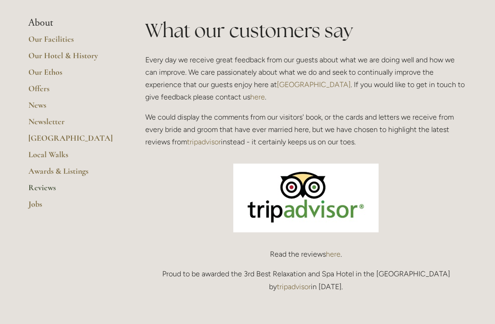 This screenshot has width=495, height=324. I want to click on button: TripAdvisor-Logo.jpg, so click(306, 198).